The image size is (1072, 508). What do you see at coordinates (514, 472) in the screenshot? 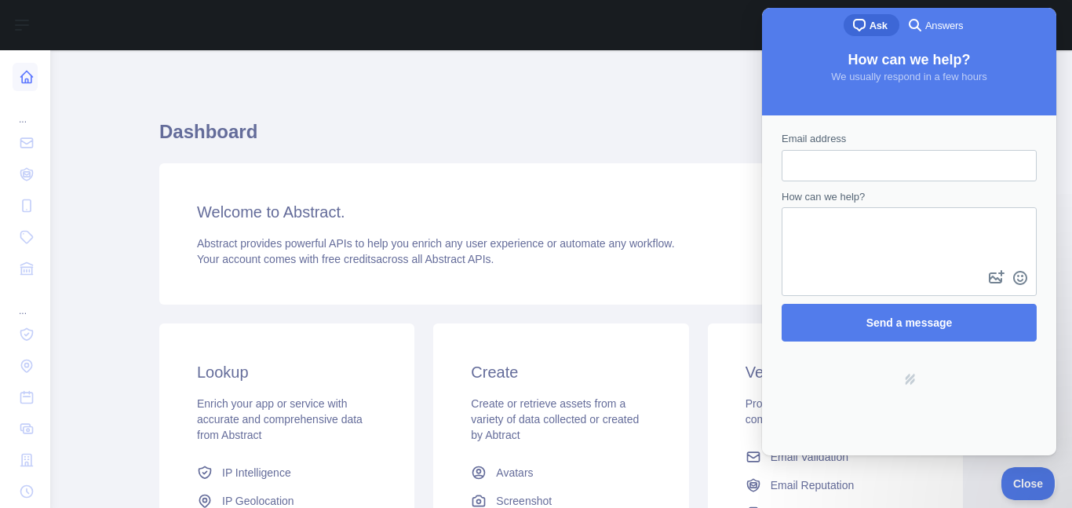
I see `span: Avatars` at bounding box center [514, 472].